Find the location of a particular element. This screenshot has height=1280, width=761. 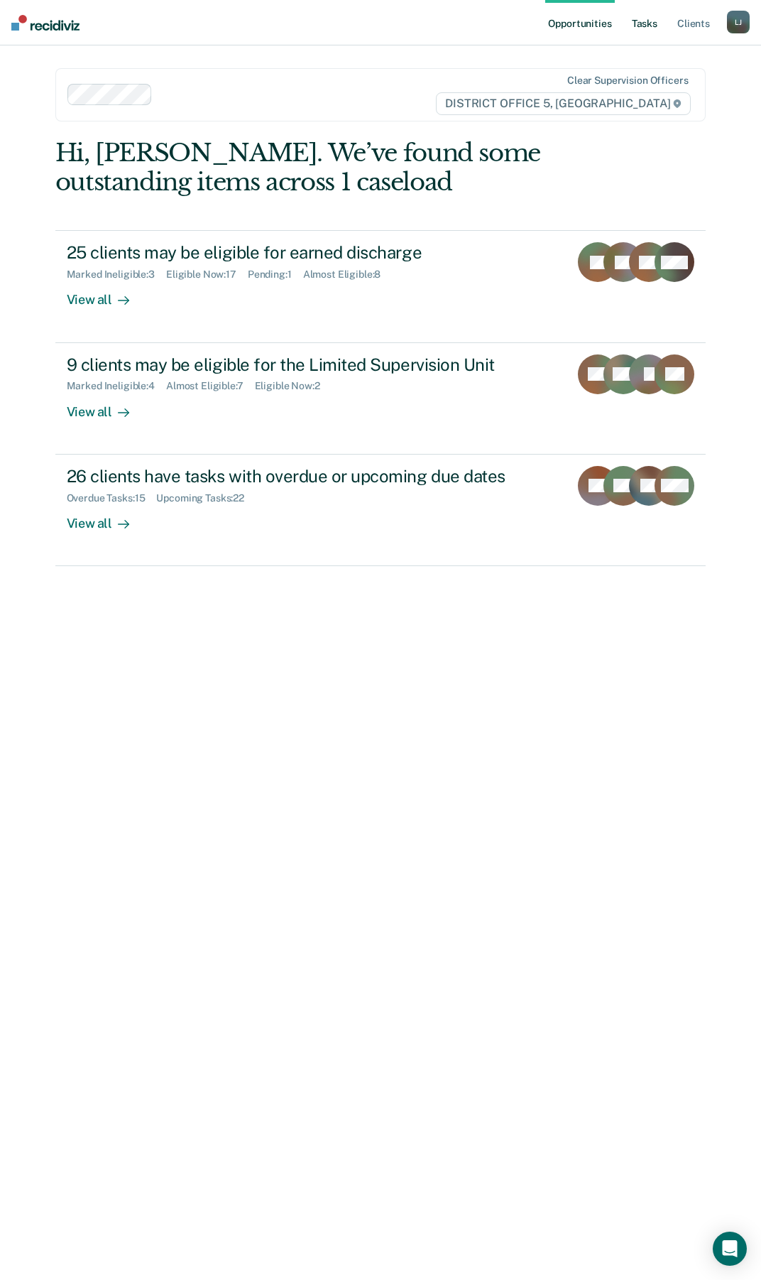

div: 25 clients may be eligible for earned discharge is located at coordinates (312, 252).